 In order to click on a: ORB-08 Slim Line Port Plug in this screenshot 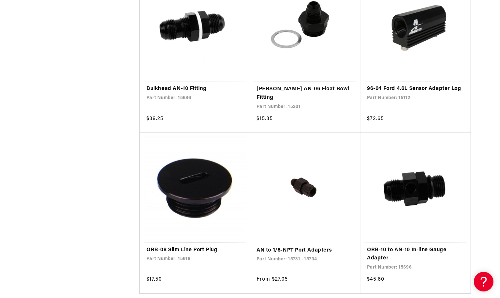, I will do `click(195, 251)`.